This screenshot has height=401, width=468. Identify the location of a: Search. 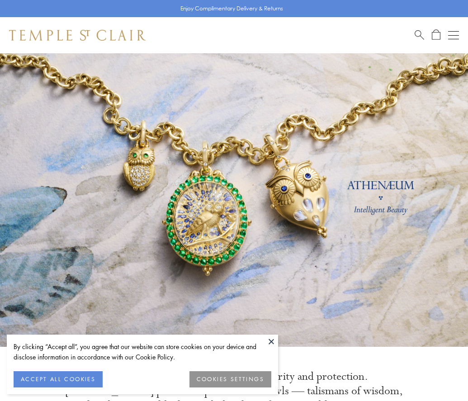
(419, 35).